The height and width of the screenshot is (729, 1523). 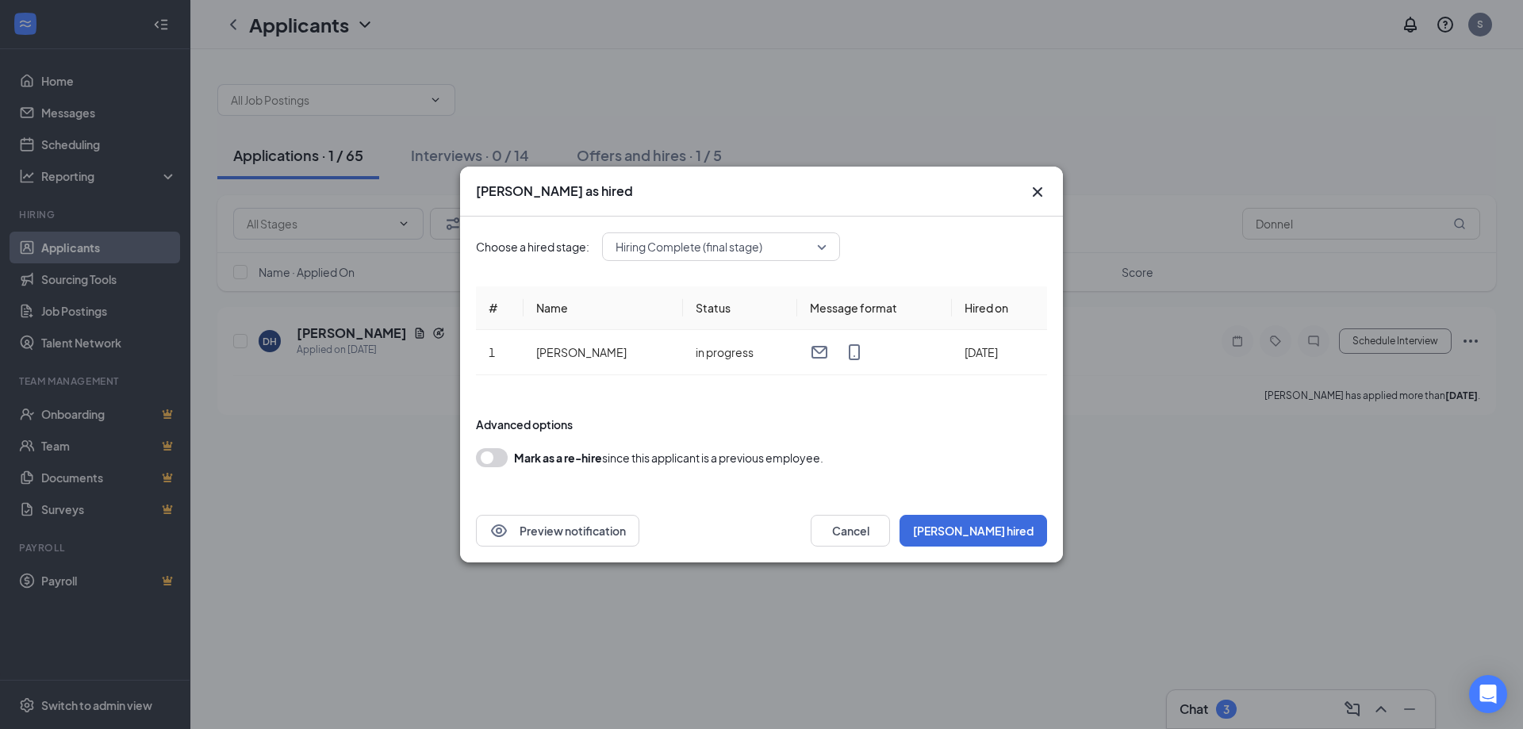 I want to click on svg: MobileSms, so click(x=855, y=352).